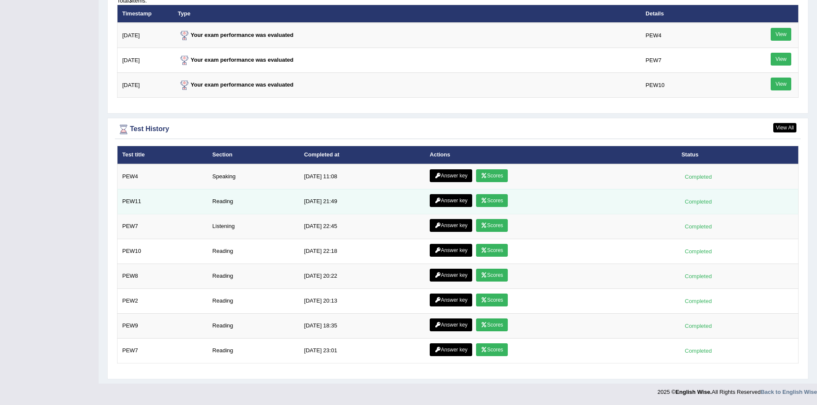 Image resolution: width=817 pixels, height=405 pixels. I want to click on div: 2025 © All Rights Reserved, so click(737, 390).